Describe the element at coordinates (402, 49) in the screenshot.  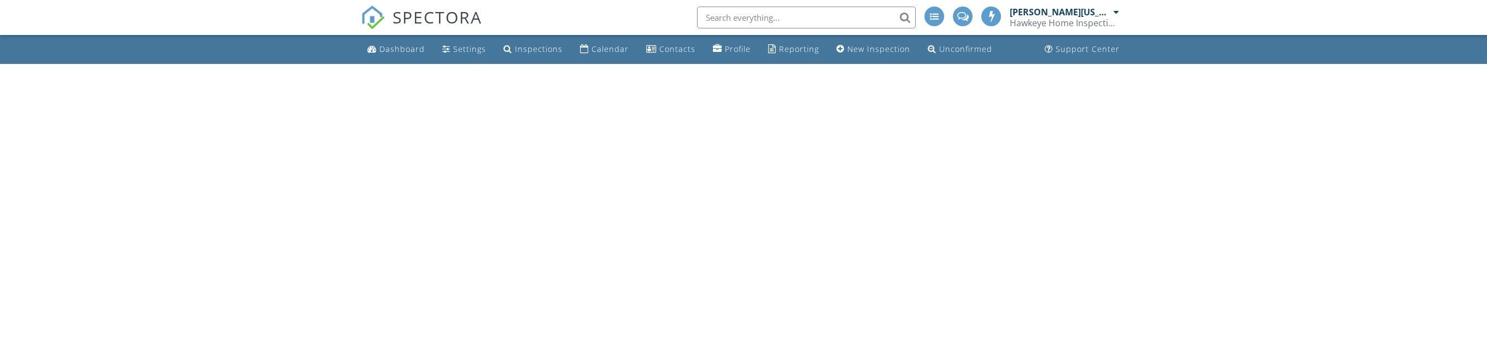
I see `div: Dashboard` at that location.